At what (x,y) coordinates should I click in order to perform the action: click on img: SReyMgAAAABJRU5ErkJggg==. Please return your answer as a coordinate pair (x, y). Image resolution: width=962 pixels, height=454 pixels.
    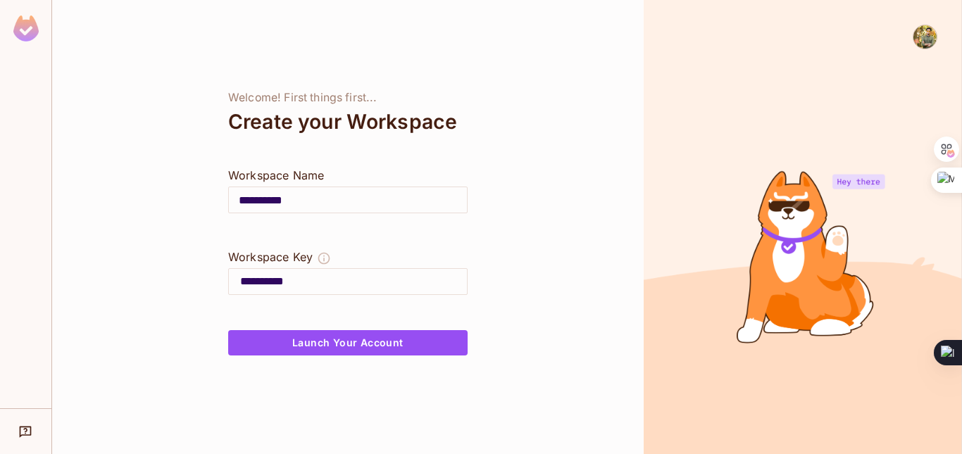
    Looking at the image, I should click on (26, 28).